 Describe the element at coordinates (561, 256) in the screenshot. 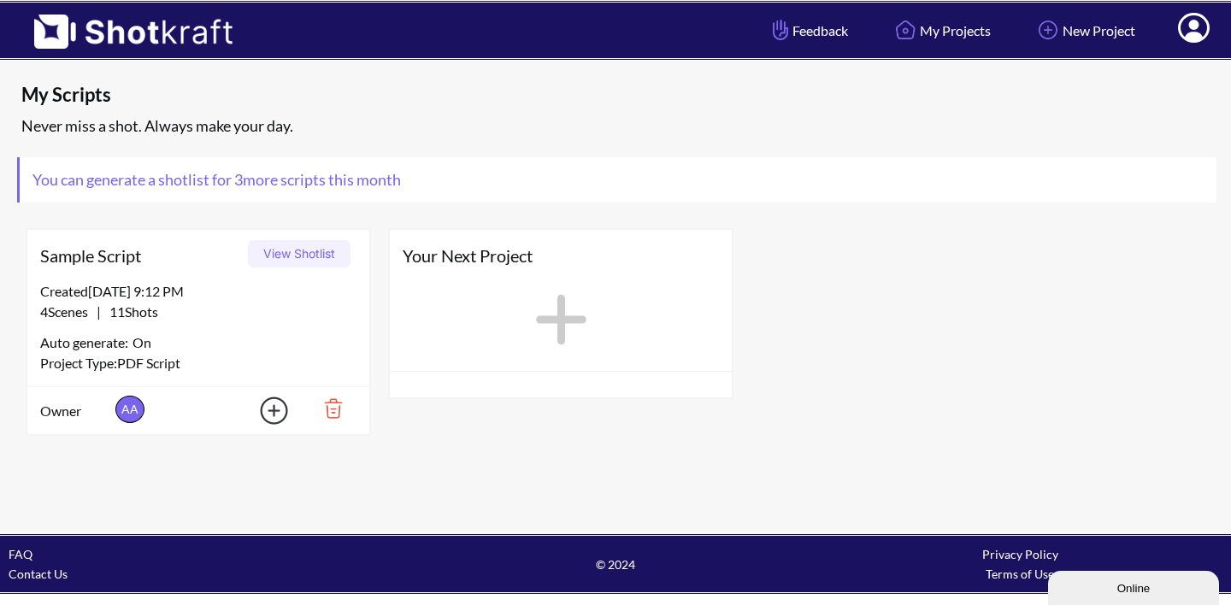

I see `span: Your Next Project` at that location.